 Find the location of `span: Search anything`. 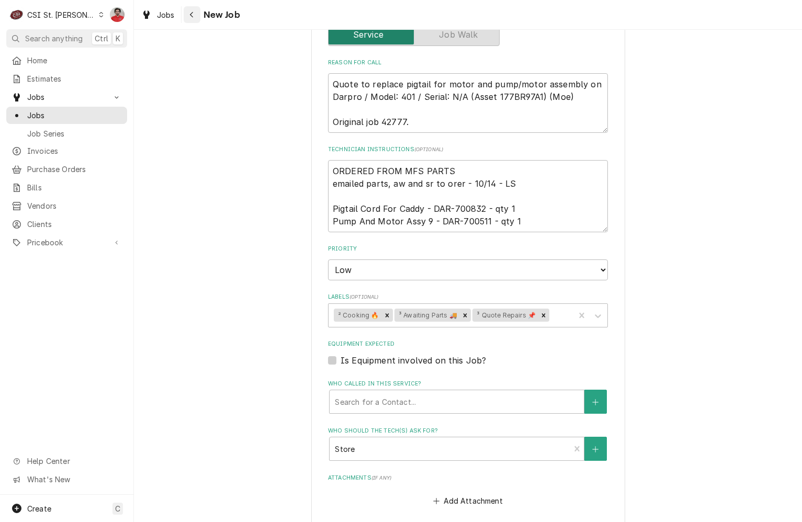

span: Search anything is located at coordinates (54, 38).